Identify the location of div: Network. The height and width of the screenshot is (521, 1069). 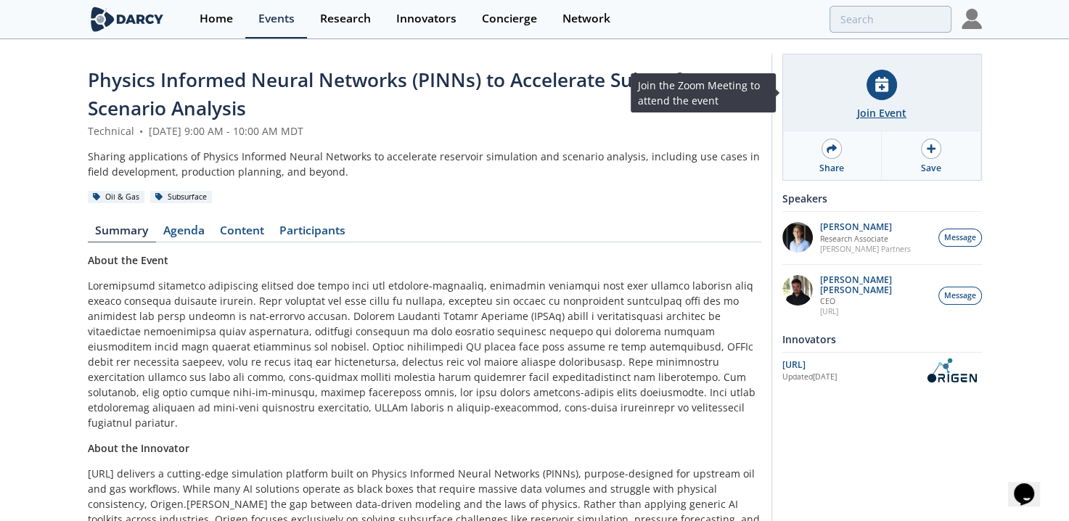
(586, 19).